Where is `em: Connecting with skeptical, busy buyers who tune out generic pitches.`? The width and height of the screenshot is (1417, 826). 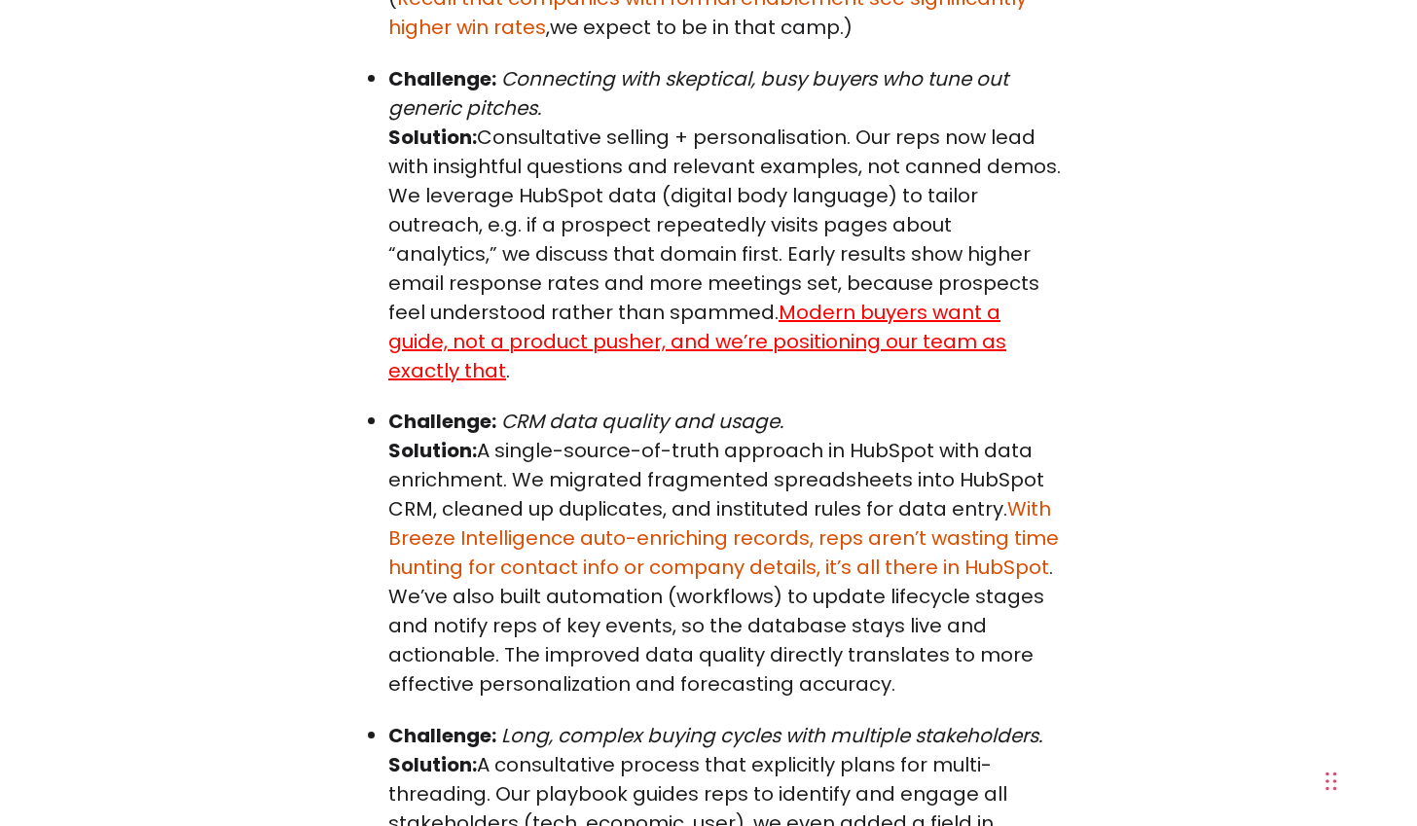 em: Connecting with skeptical, busy buyers who tune out generic pitches. is located at coordinates (698, 93).